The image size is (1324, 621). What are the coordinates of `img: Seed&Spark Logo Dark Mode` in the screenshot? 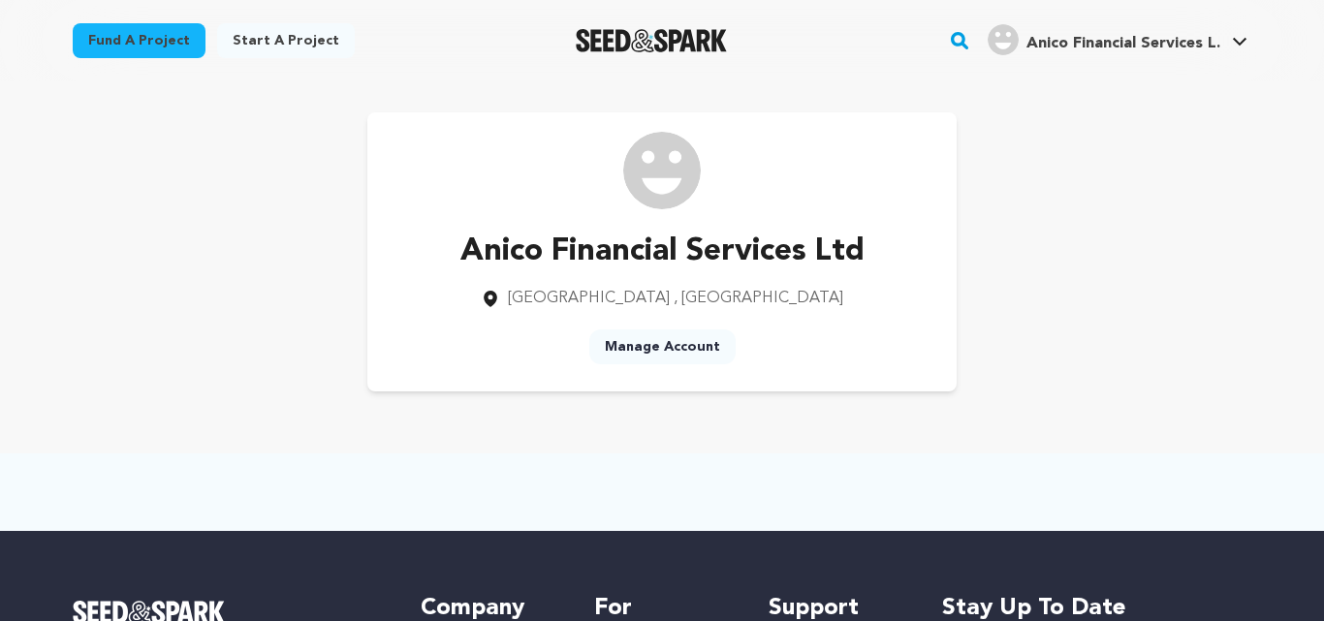 It's located at (651, 41).